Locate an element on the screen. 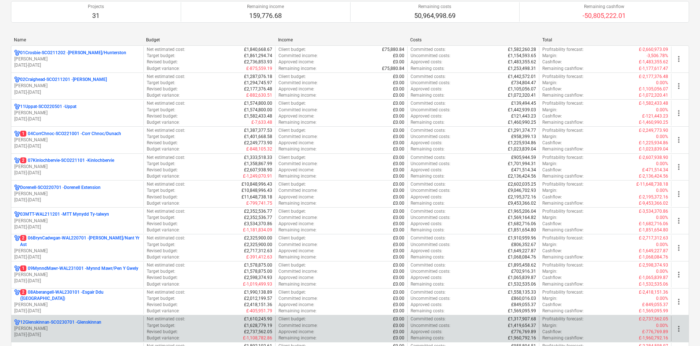 The height and width of the screenshot is (346, 700). p: £-2,177,376.48 is located at coordinates (654, 77).